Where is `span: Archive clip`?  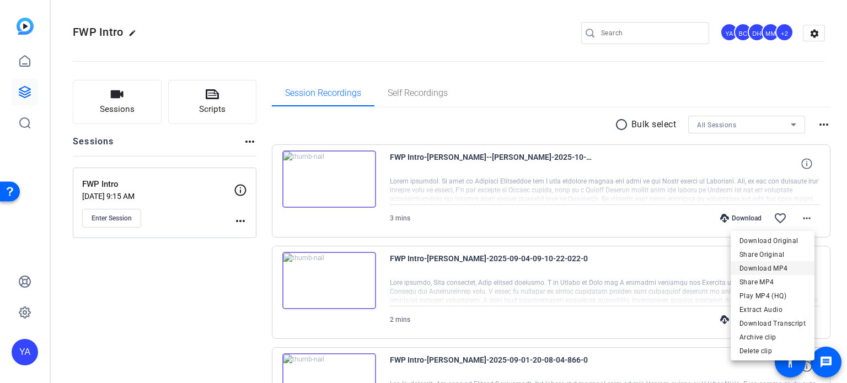 span: Archive clip is located at coordinates (773, 338).